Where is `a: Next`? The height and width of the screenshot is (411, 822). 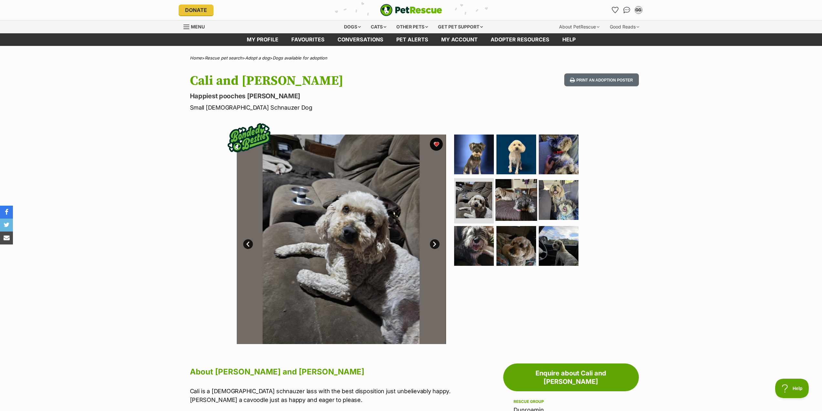
a: Next is located at coordinates (435, 244).